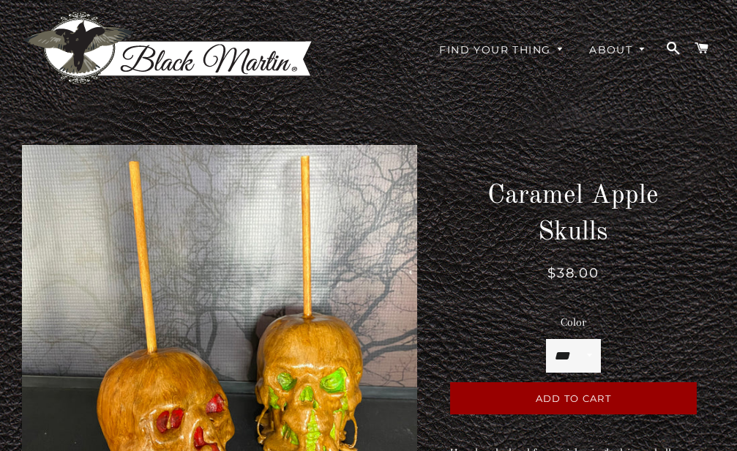  Describe the element at coordinates (573, 273) in the screenshot. I see `span: $38.00` at that location.